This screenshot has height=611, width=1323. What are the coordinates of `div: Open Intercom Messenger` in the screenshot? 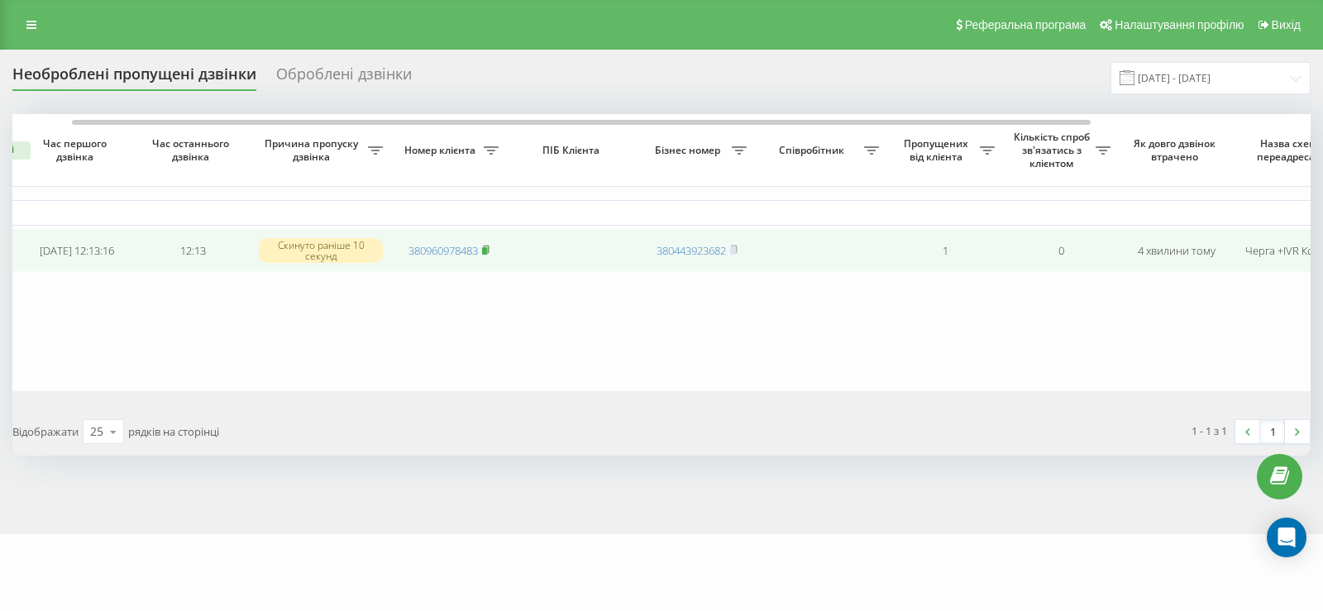 It's located at (1286, 537).